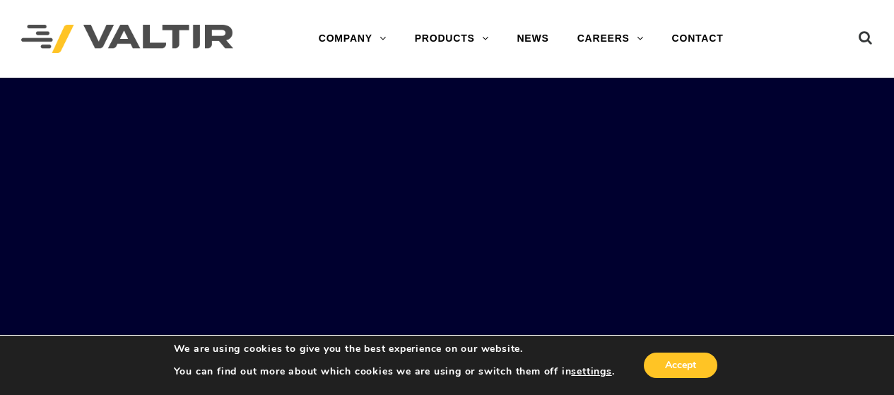 The height and width of the screenshot is (395, 894). Describe the element at coordinates (591, 372) in the screenshot. I see `button: settings` at that location.